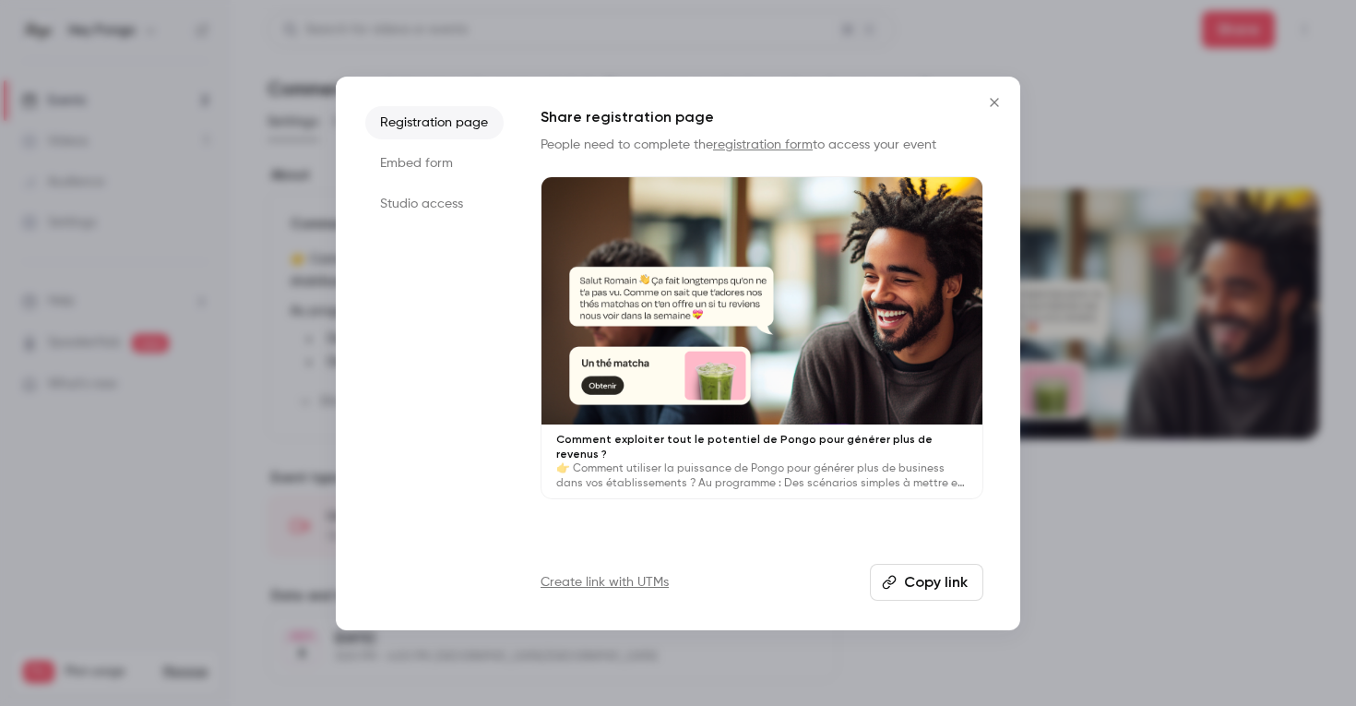 This screenshot has width=1356, height=706. Describe the element at coordinates (762, 447) in the screenshot. I see `p: Comment exploiter tout le potentiel de Pongo pour générer plus de revenus ?` at that location.